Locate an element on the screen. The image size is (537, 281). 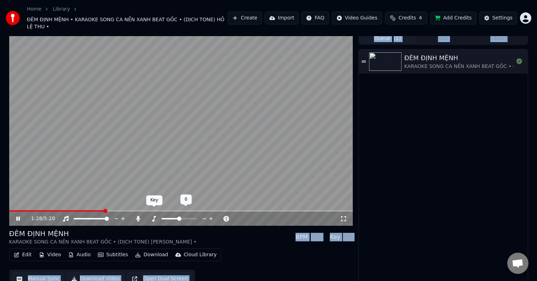
div: 129 is located at coordinates (316, 237).